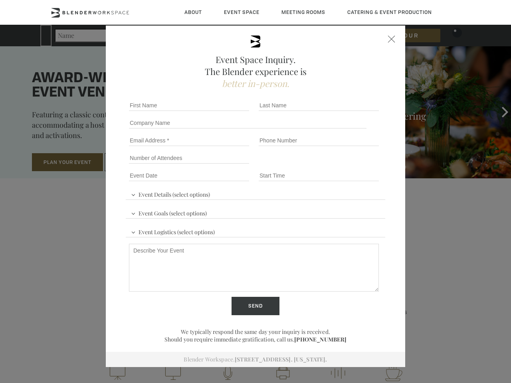 This screenshot has width=511, height=383. Describe the element at coordinates (189, 158) in the screenshot. I see `input: Number of Attendees` at that location.